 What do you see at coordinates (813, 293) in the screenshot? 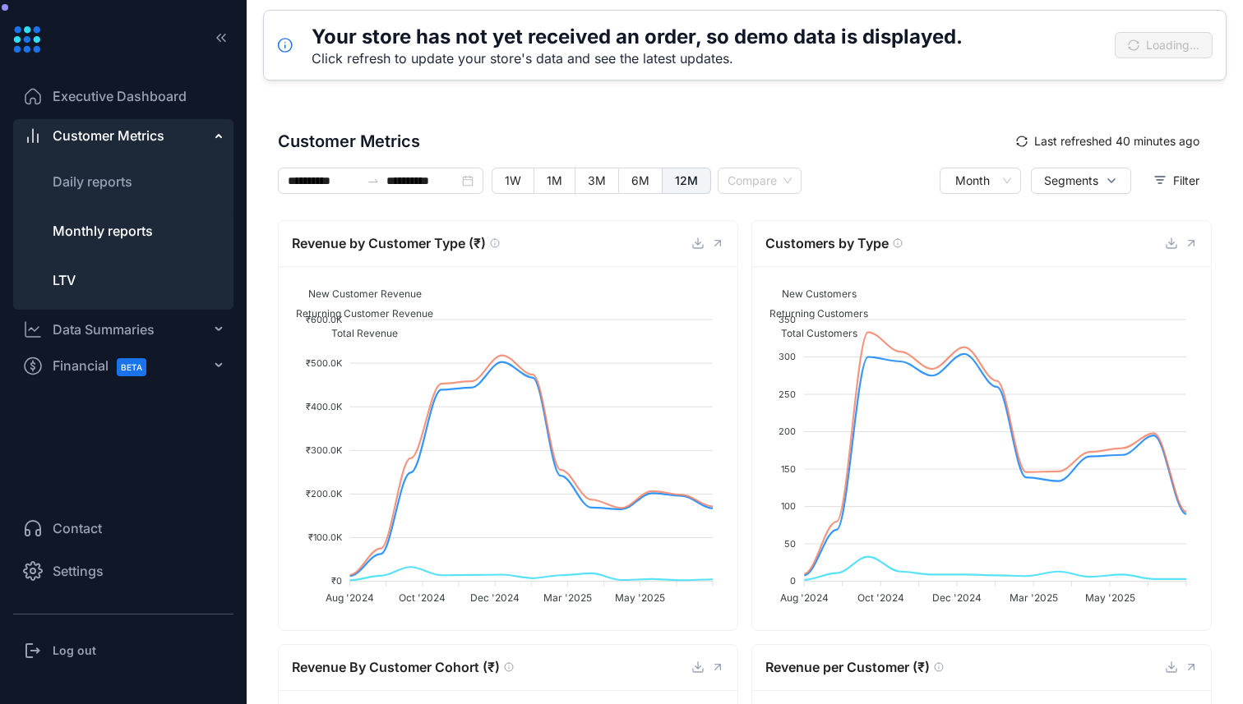
I see `span: New Customers` at bounding box center [813, 293].